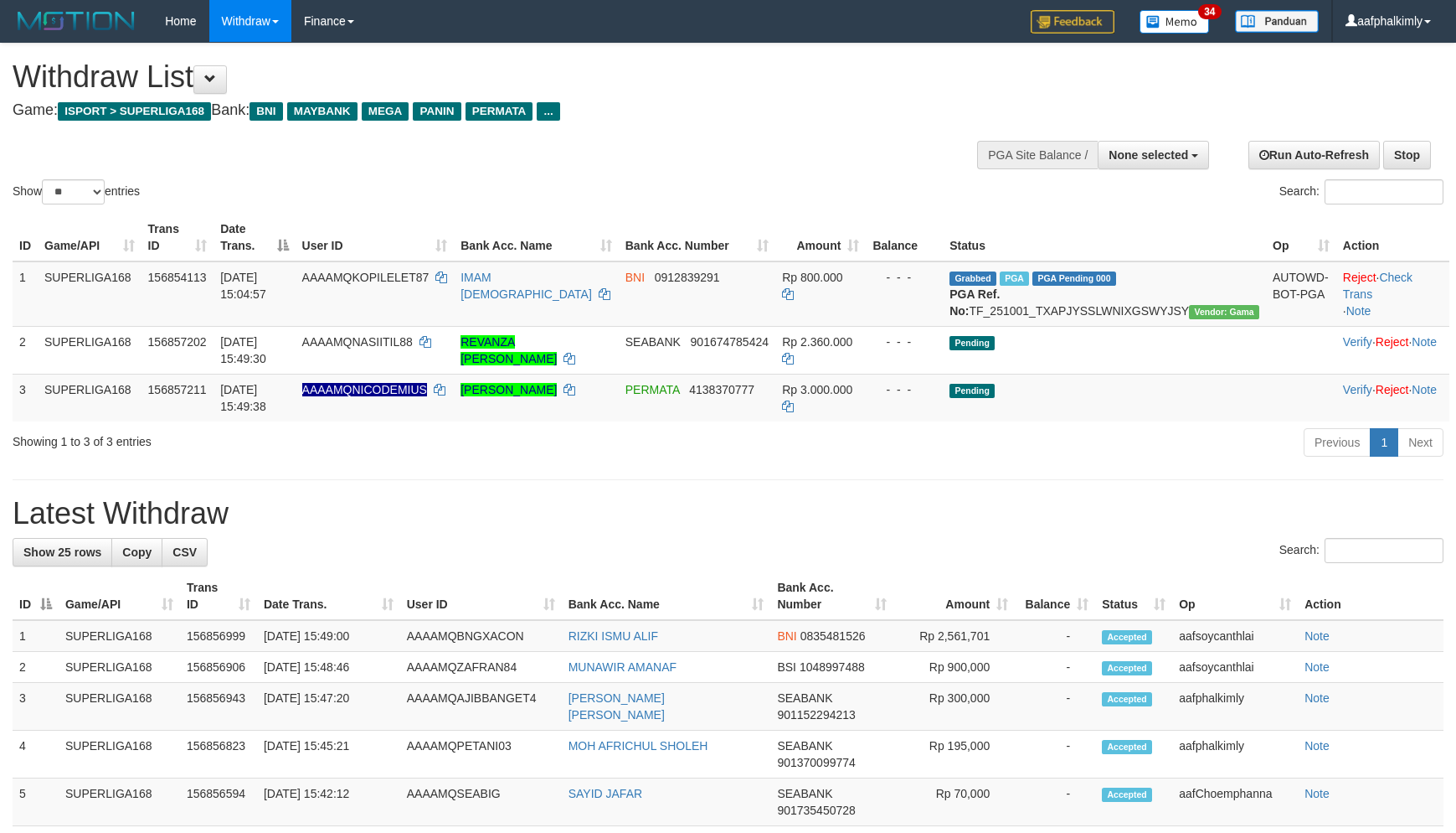  What do you see at coordinates (1278, 21) in the screenshot?
I see `img: panduan.png` at bounding box center [1278, 21].